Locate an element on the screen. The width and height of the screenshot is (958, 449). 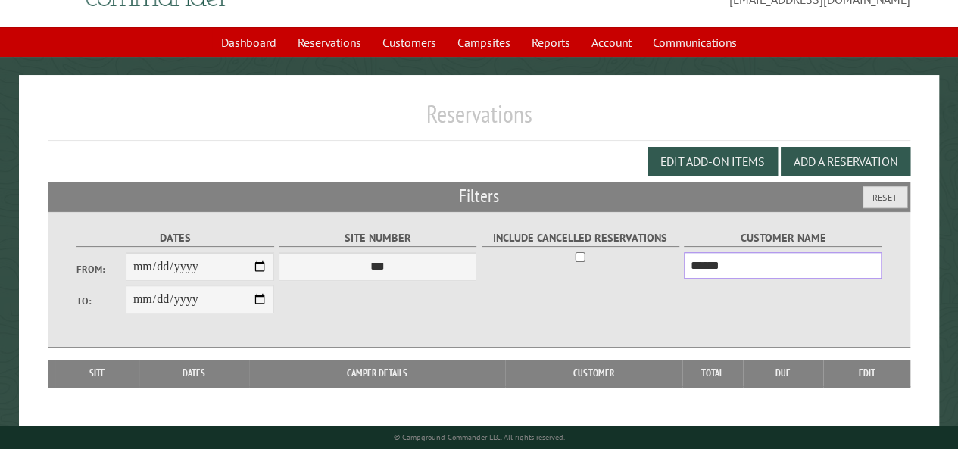
th: Edit is located at coordinates (867, 373).